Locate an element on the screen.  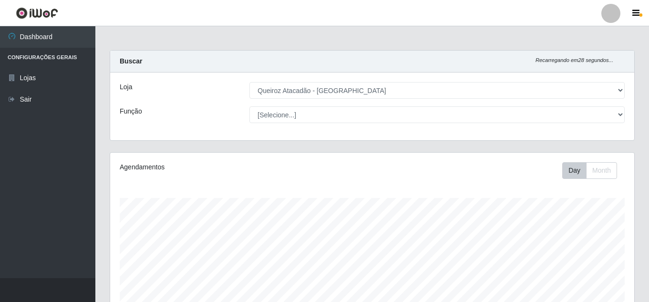
label: Loja is located at coordinates (126, 87).